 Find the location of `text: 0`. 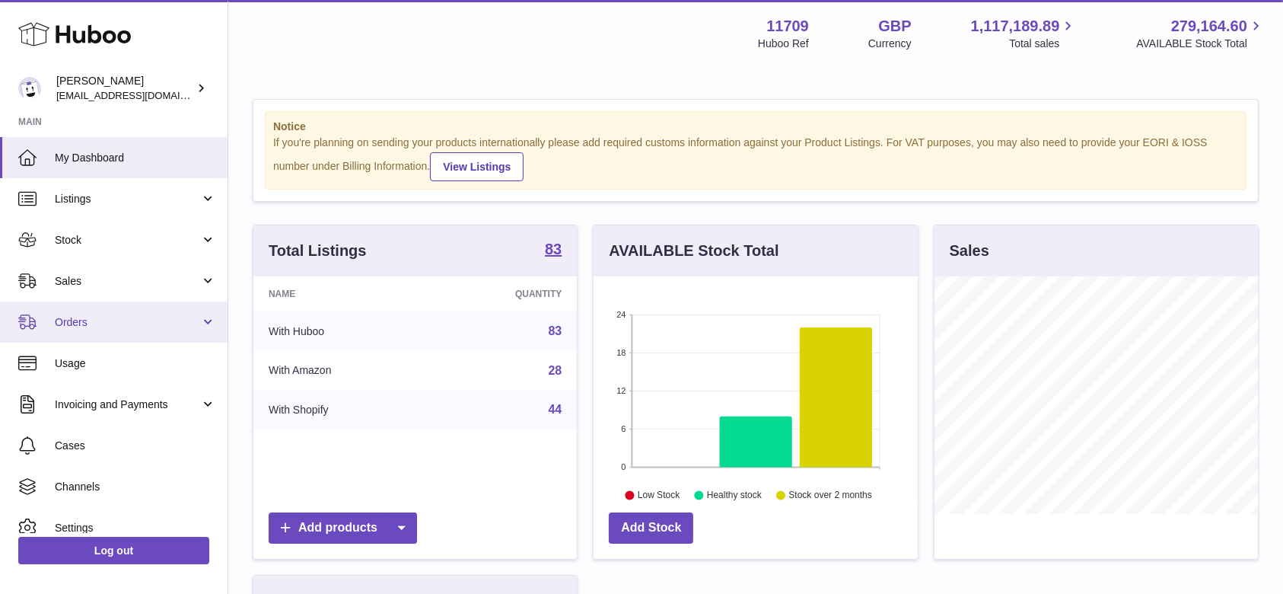

text: 0 is located at coordinates (624, 467).